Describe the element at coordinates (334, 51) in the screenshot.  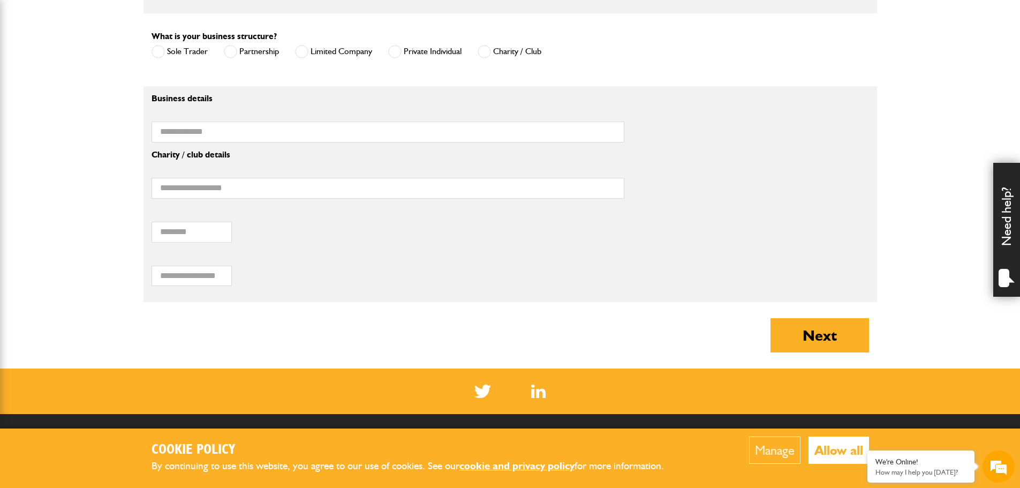
I see `label: Limited Company` at that location.